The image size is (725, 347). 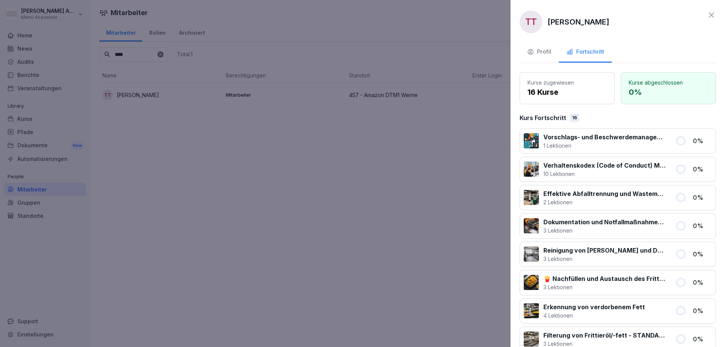 I want to click on p: Kurs Fortschritt, so click(x=543, y=118).